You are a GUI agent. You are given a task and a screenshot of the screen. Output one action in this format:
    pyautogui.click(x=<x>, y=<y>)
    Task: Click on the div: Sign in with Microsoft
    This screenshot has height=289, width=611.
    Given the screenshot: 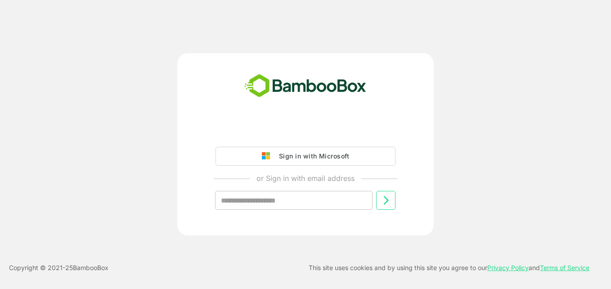 What is the action you would take?
    pyautogui.click(x=312, y=156)
    